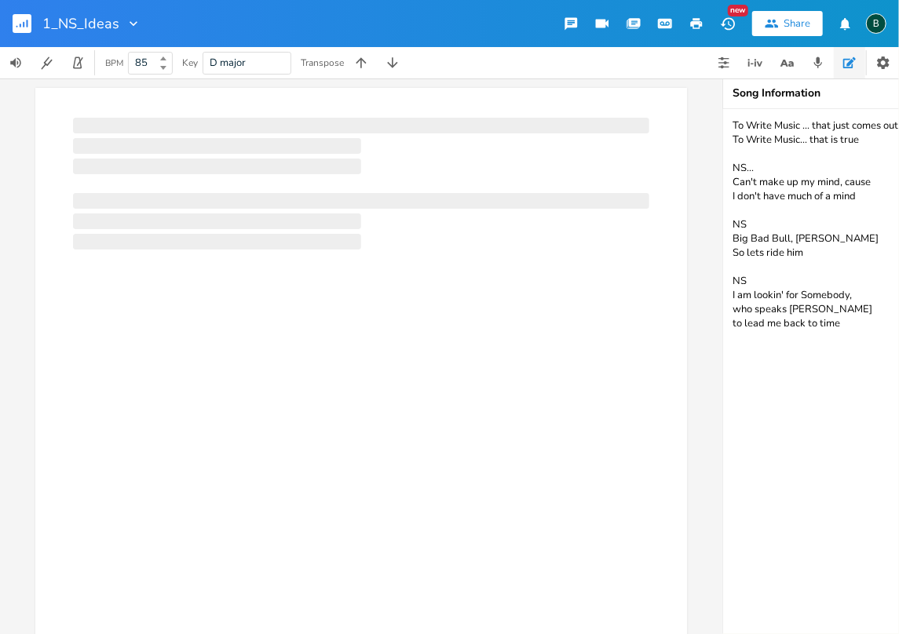 The width and height of the screenshot is (899, 634). Describe the element at coordinates (81, 24) in the screenshot. I see `span: 1_NS_Ideas` at that location.